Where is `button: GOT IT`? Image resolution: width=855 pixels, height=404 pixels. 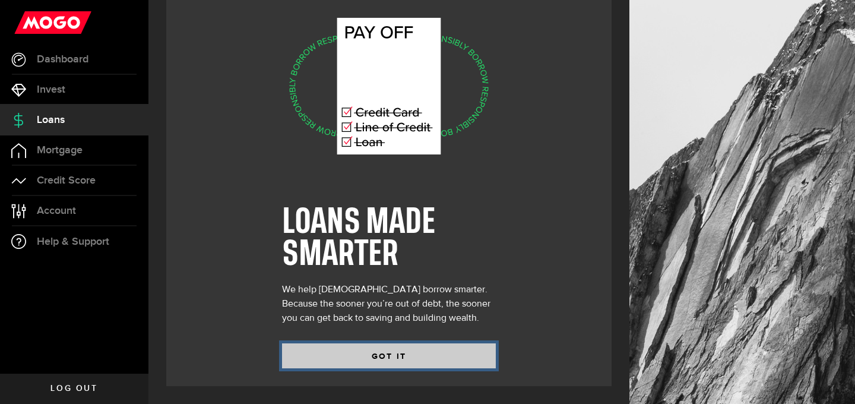 button: GOT IT is located at coordinates (389, 356).